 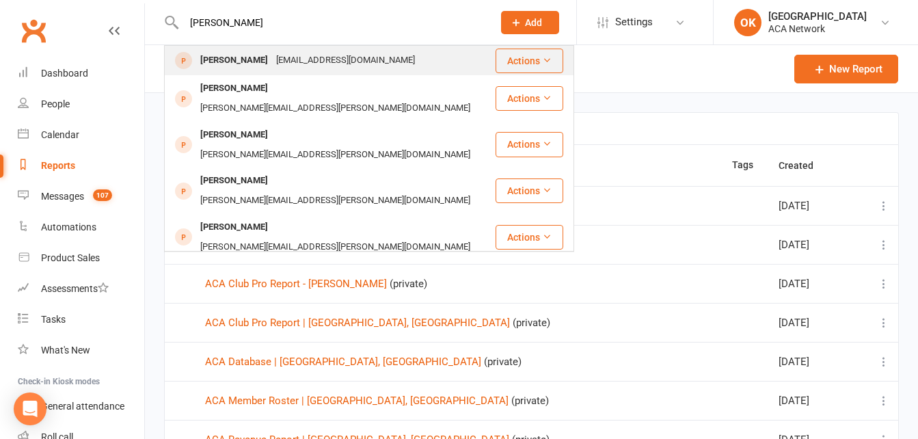 I want to click on div: What's New, so click(x=66, y=350).